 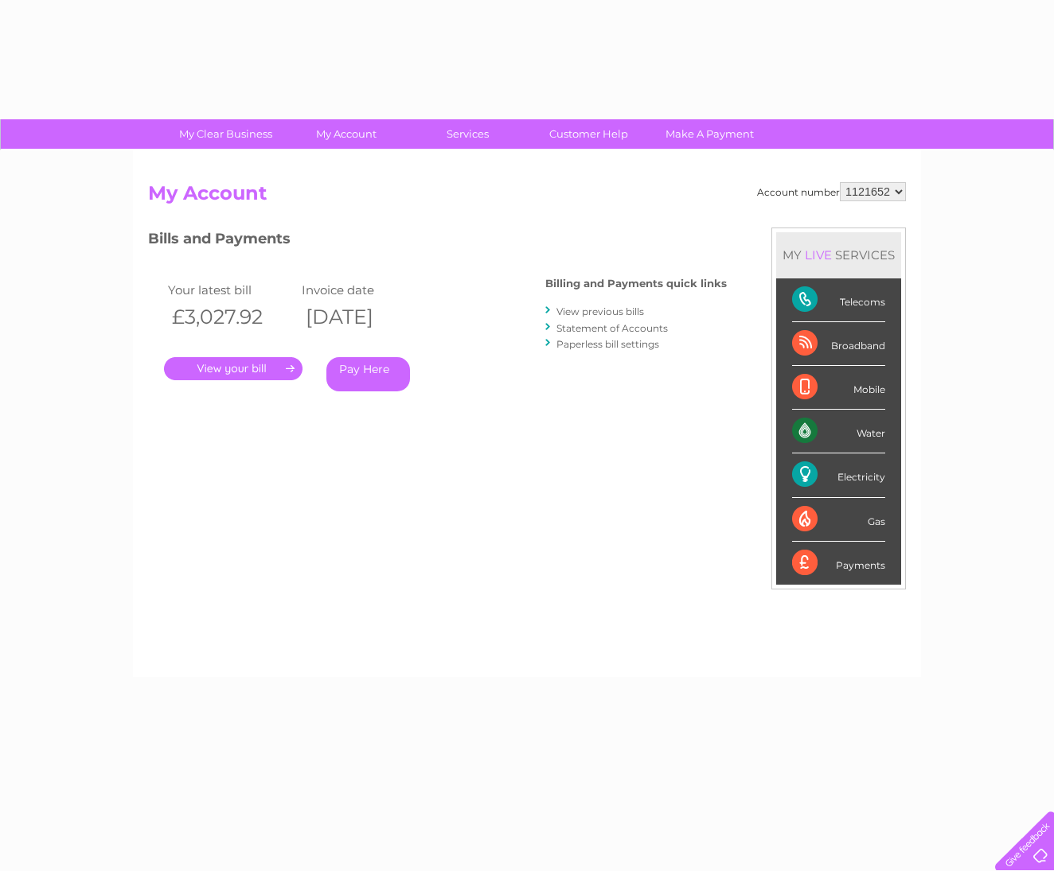 What do you see at coordinates (838, 563) in the screenshot?
I see `div: Payments` at bounding box center [838, 563].